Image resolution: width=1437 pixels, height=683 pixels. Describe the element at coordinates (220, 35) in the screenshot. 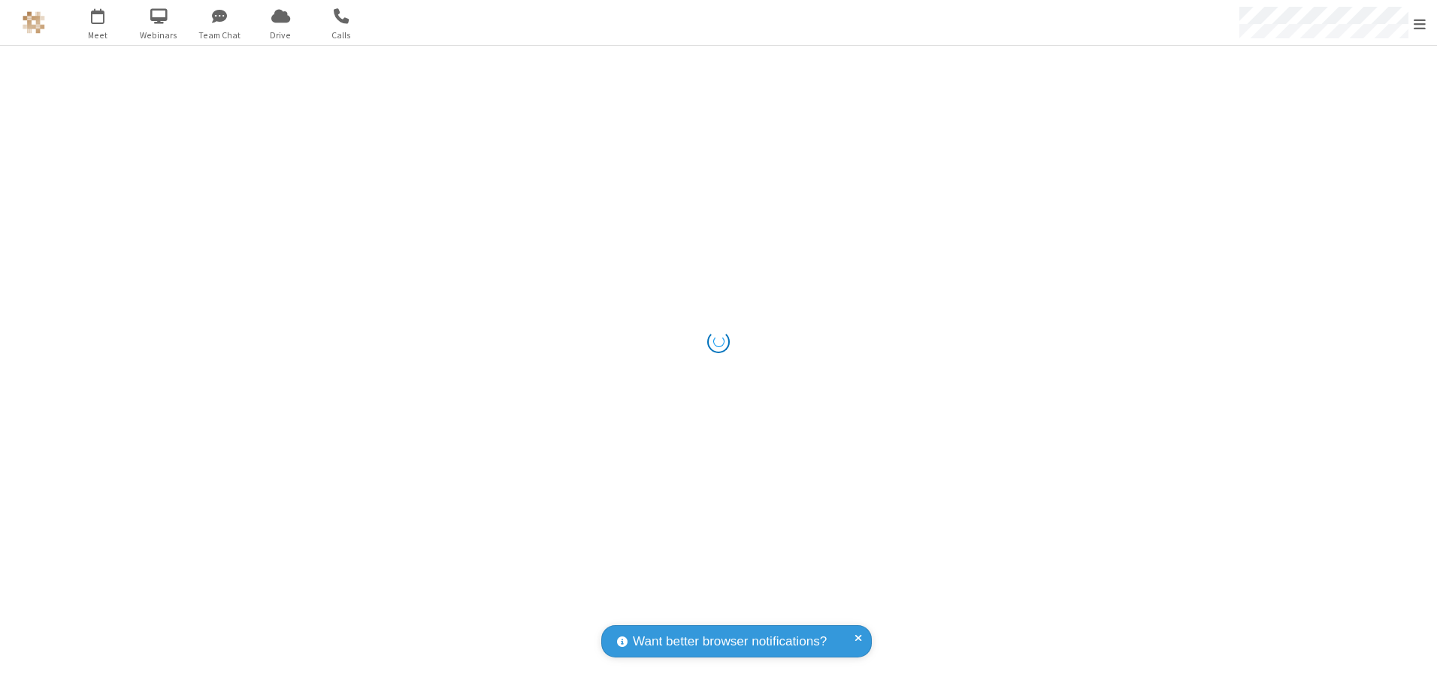

I see `span: Team Chat` at that location.